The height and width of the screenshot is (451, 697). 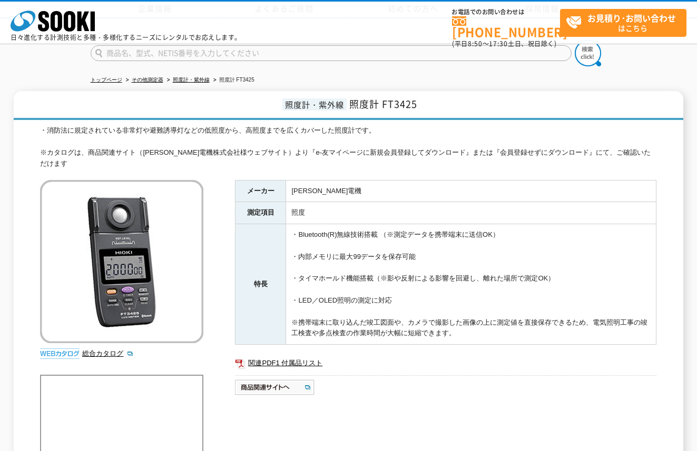 I want to click on a: トップページ, so click(x=106, y=80).